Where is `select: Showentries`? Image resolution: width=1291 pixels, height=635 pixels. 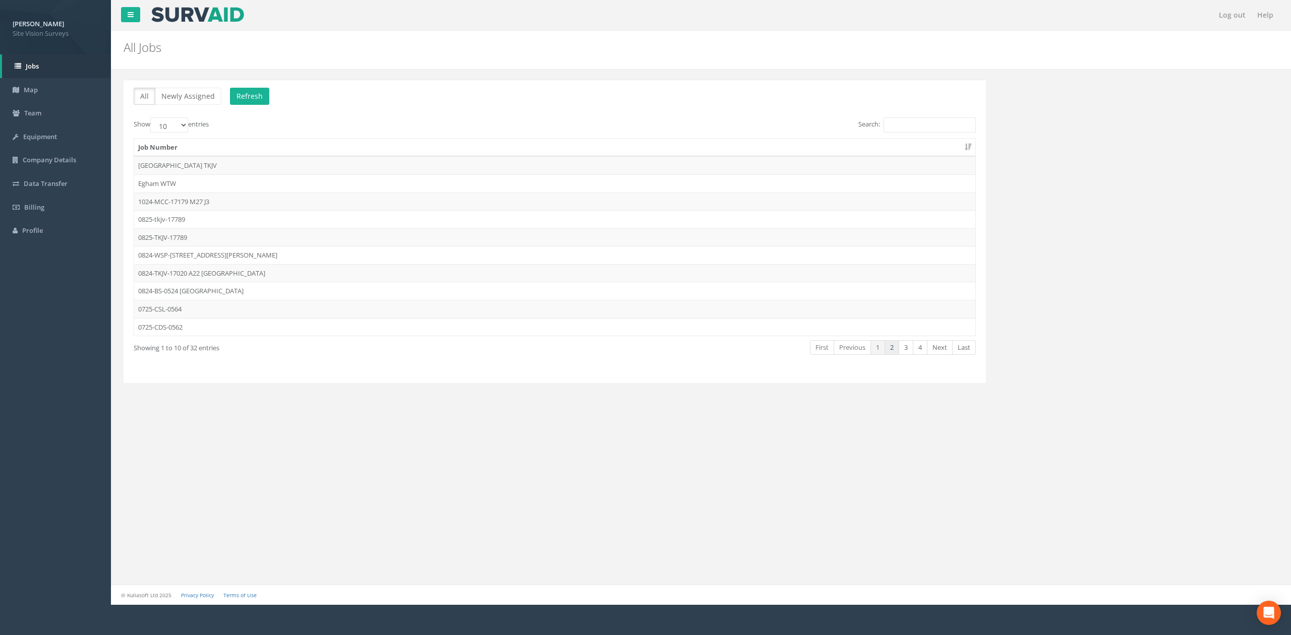 select: Showentries is located at coordinates (169, 125).